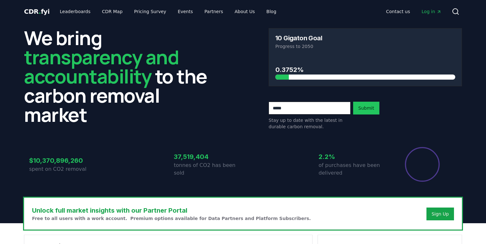 This screenshot has height=244, width=486. What do you see at coordinates (150, 12) in the screenshot?
I see `a: Pricing Survey` at bounding box center [150, 12].